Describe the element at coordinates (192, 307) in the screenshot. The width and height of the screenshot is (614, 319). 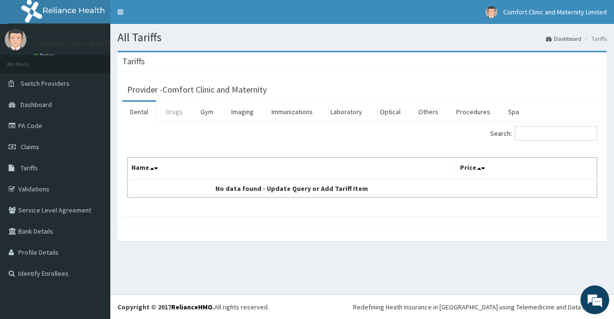
I see `a: RelianceHMO` at that location.